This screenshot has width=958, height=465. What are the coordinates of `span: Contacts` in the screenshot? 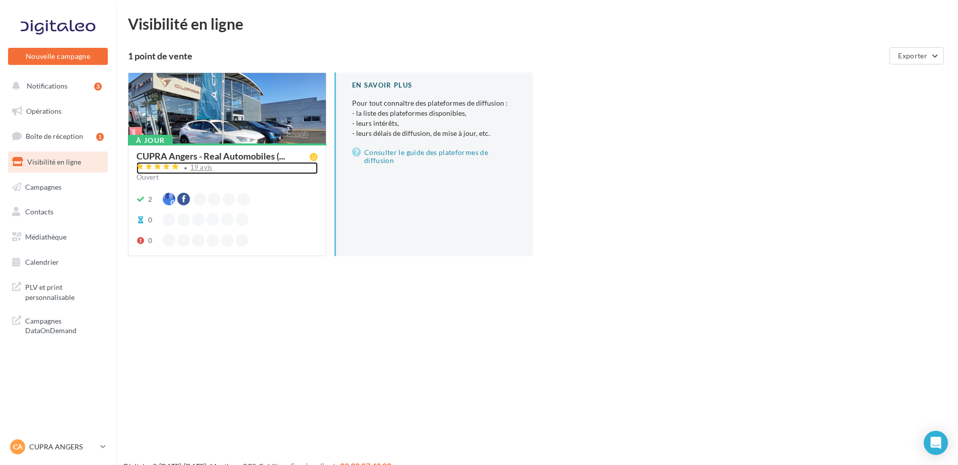 It's located at (39, 211).